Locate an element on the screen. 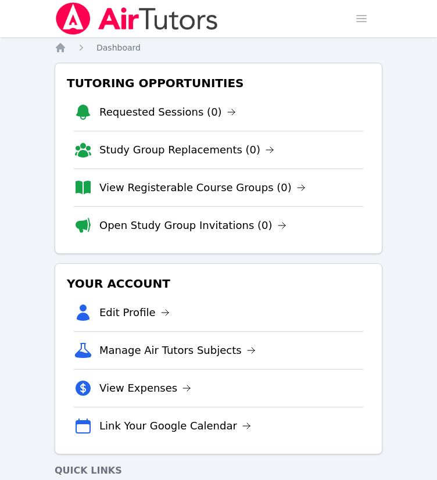 Image resolution: width=437 pixels, height=480 pixels. a: View Registerable Course Groups (0) is located at coordinates (202, 188).